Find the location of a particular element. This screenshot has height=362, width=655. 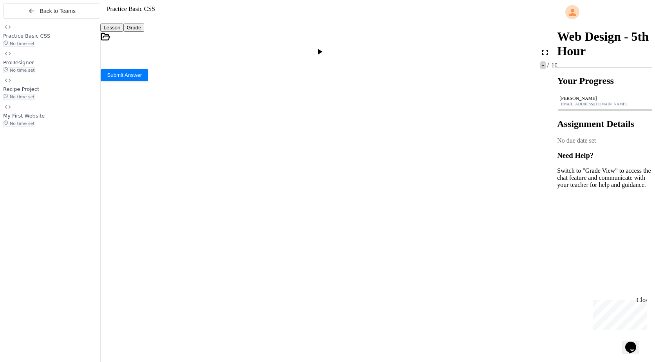

h3: Need Help? is located at coordinates (604, 155).